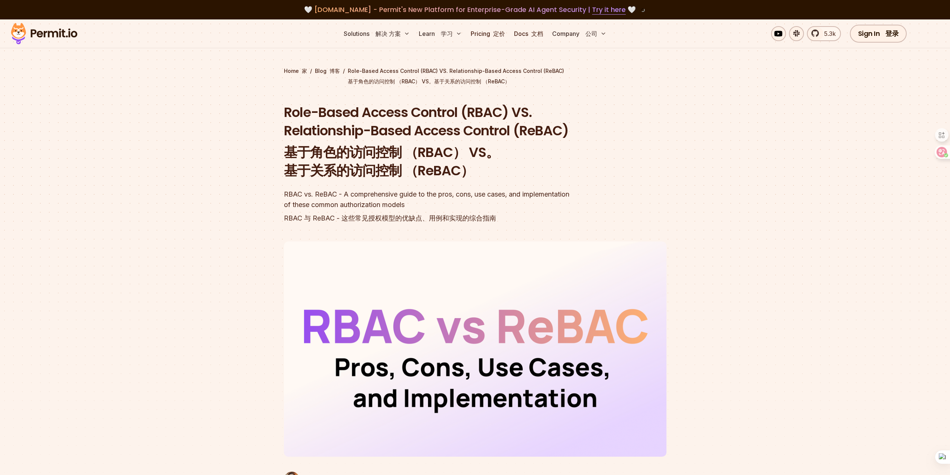  I want to click on font: RBAC 与 ReBAC - 这些常见授权模型的优缺点、用例和实现的综合指南, so click(390, 218).